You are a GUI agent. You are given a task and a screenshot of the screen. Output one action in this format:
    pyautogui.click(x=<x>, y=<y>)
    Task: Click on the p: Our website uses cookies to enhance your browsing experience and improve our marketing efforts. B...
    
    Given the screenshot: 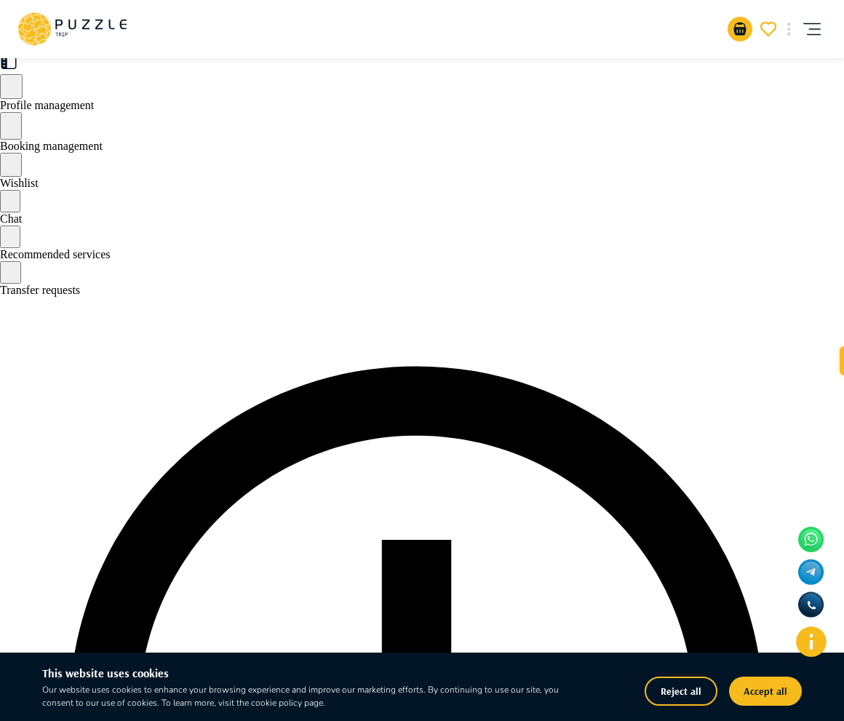 What is the action you would take?
    pyautogui.click(x=308, y=696)
    